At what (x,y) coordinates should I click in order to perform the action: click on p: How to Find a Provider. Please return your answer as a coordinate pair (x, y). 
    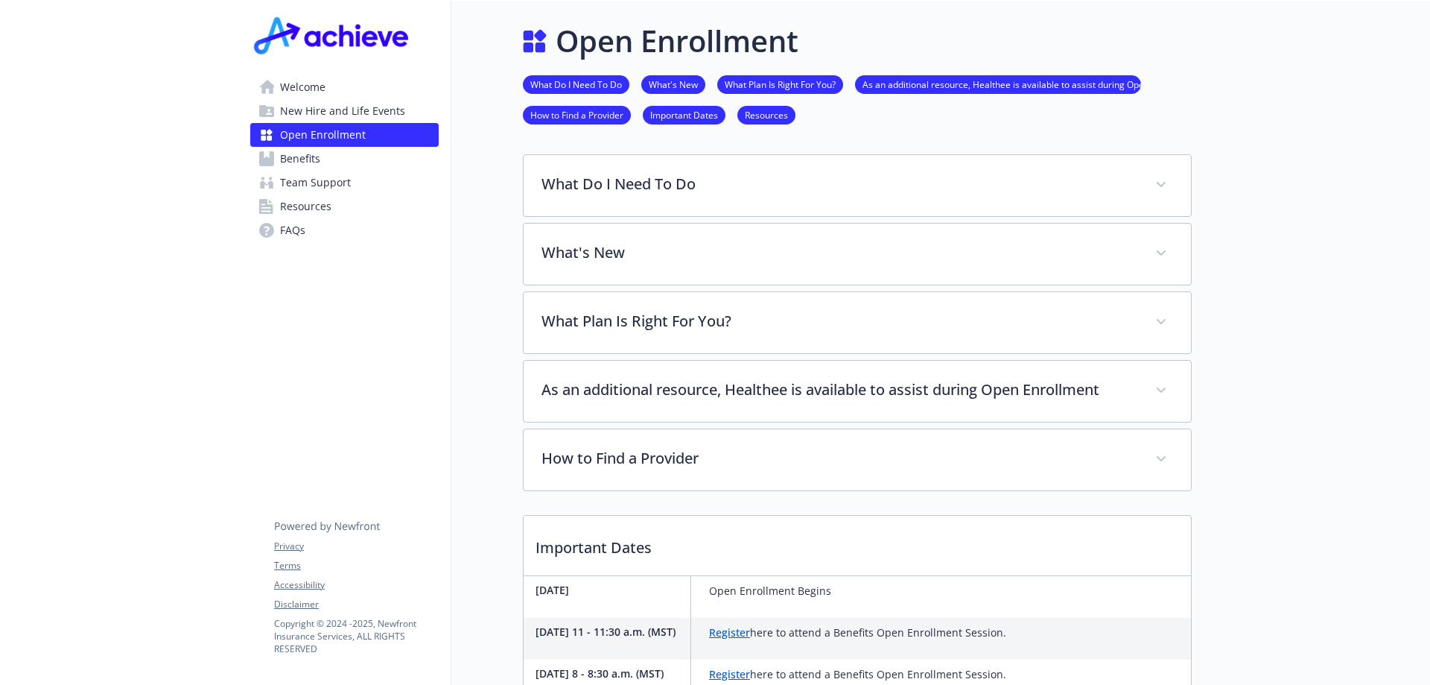
    Looking at the image, I should click on (840, 458).